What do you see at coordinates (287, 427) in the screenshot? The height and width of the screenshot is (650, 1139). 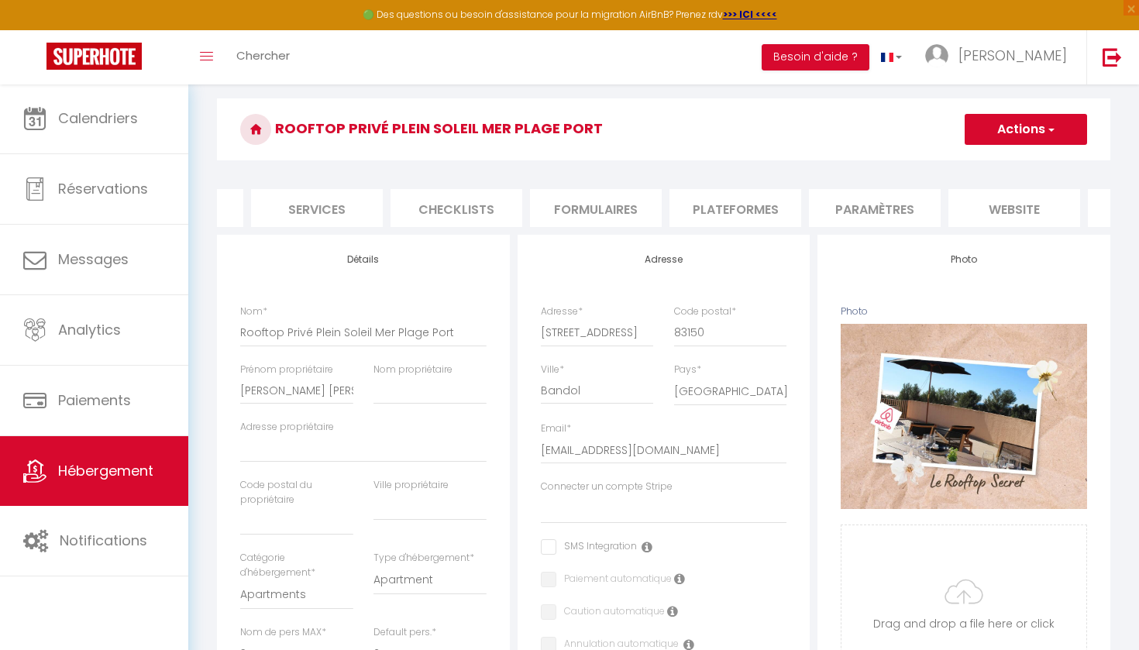 I see `label: Adresse propriétaire` at bounding box center [287, 427].